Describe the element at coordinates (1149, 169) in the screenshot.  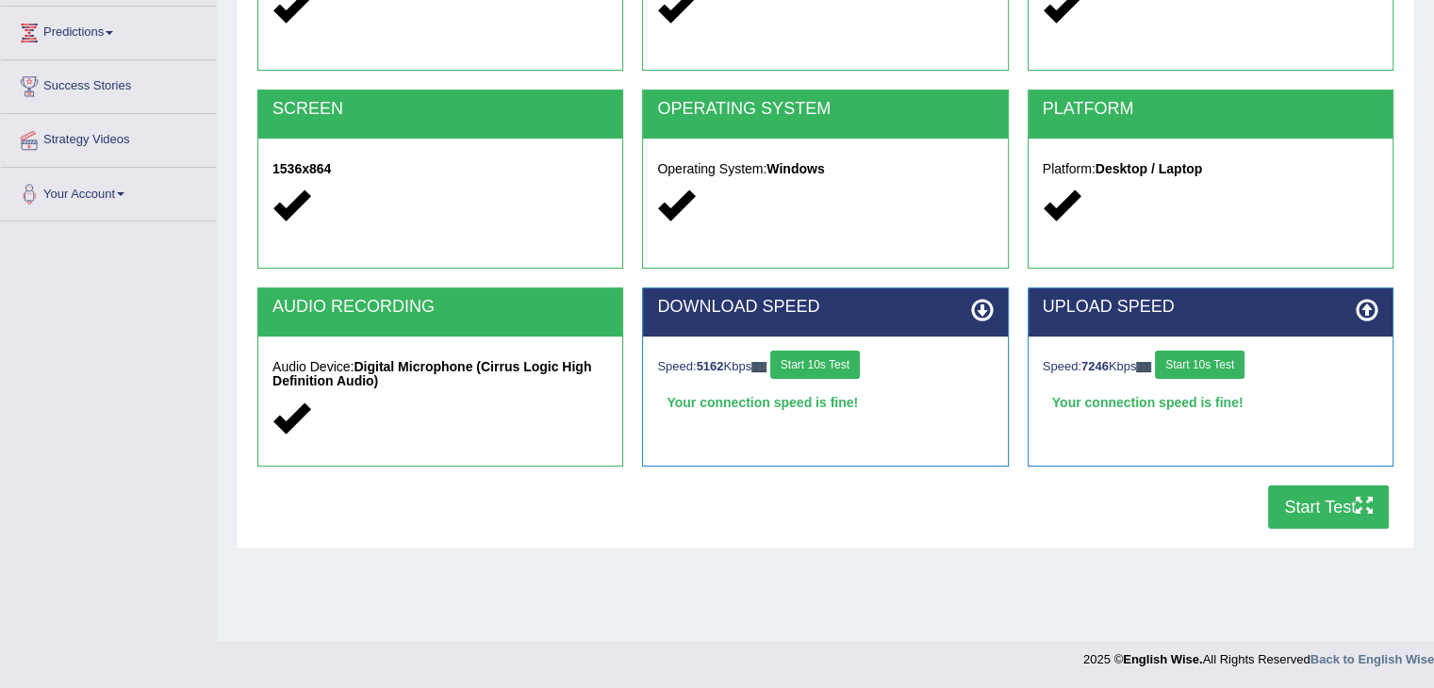
I see `strong: Desktop / Laptop` at that location.